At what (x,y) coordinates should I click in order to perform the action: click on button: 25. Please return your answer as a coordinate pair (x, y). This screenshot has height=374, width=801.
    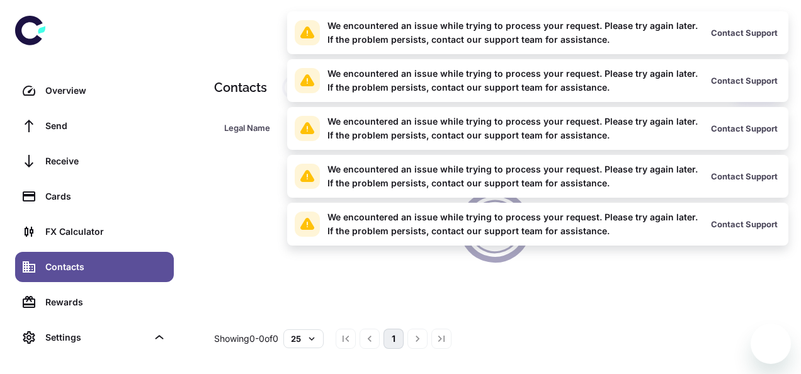
    Looking at the image, I should click on (304, 339).